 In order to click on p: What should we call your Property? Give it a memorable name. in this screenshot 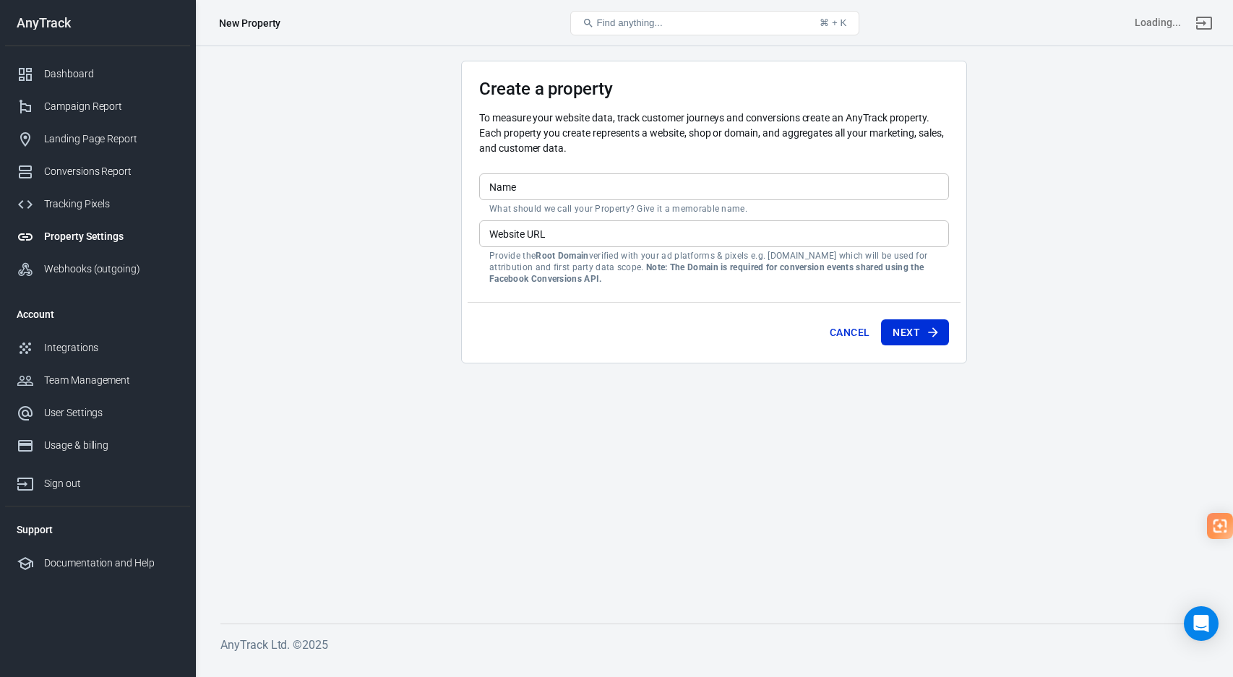, I will do `click(714, 209)`.